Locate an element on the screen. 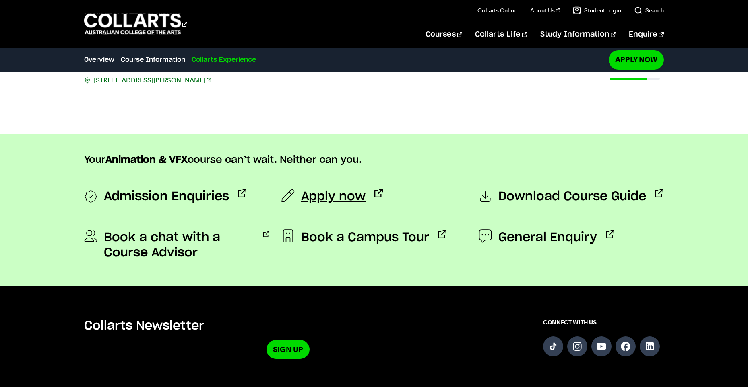 This screenshot has width=748, height=387. h5: Collarts Newsletter is located at coordinates (288, 326).